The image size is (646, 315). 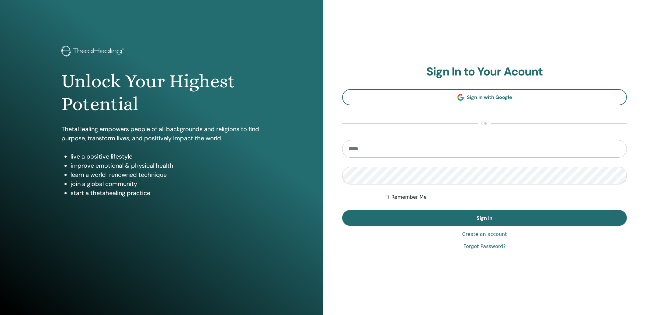 What do you see at coordinates (409, 197) in the screenshot?
I see `label: Remember Me` at bounding box center [409, 197].